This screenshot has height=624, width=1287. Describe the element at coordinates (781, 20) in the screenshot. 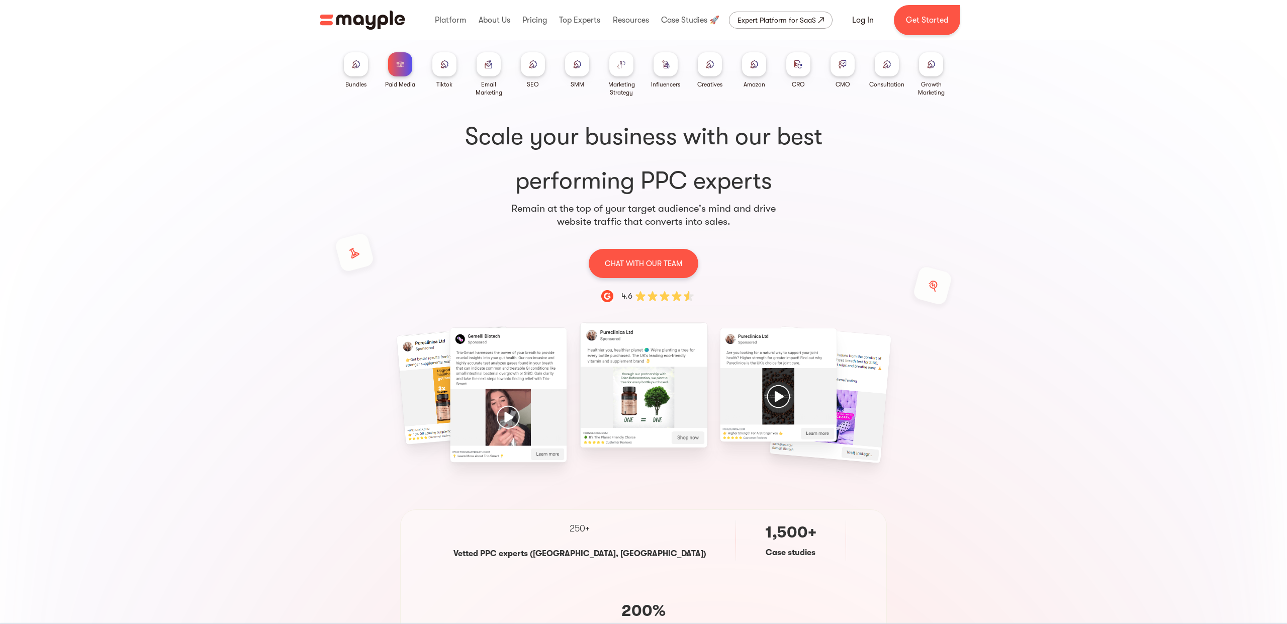

I see `a: Expert Platform for SaaS` at that location.